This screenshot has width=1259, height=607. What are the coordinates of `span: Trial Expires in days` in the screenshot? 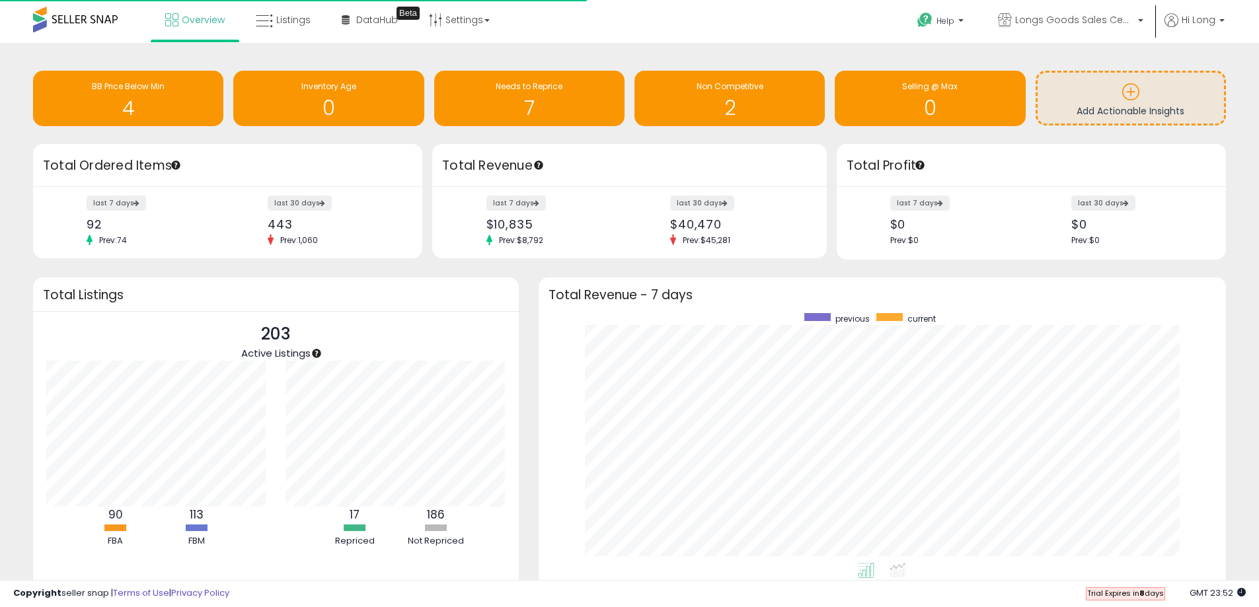 It's located at (1126, 594).